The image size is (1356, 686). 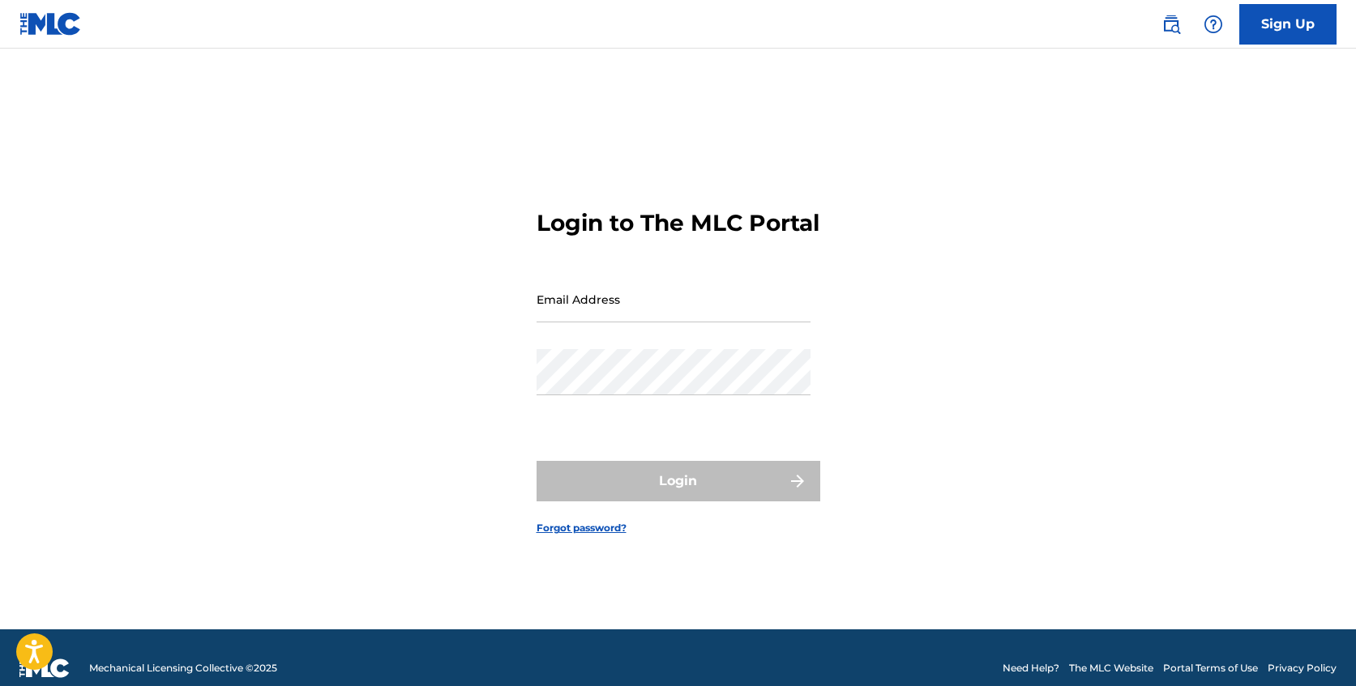 I want to click on img: logo, so click(x=45, y=668).